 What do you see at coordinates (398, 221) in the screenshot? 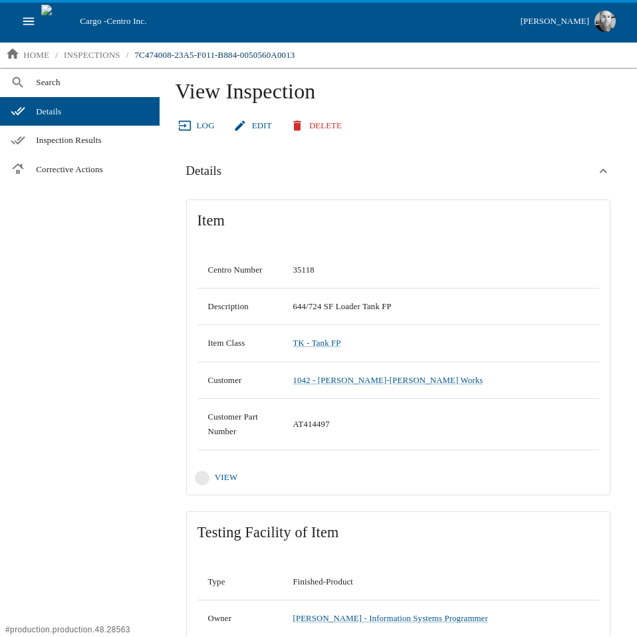
I see `span: Item` at bounding box center [398, 221].